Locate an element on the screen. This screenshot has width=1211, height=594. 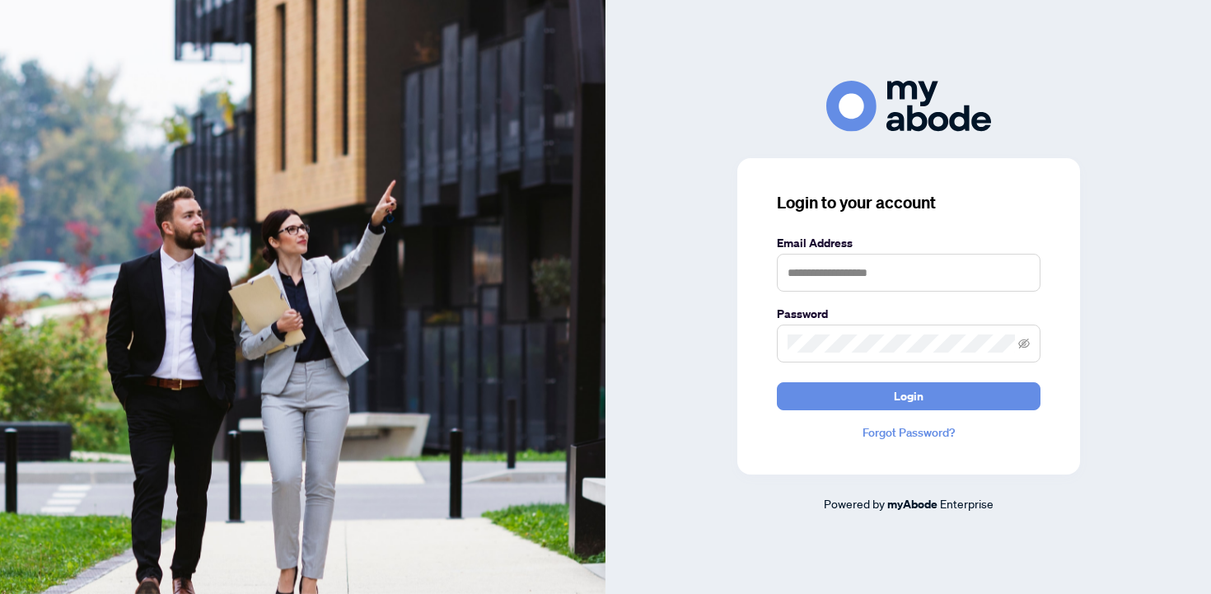
a: Forgot Password? is located at coordinates (909, 433).